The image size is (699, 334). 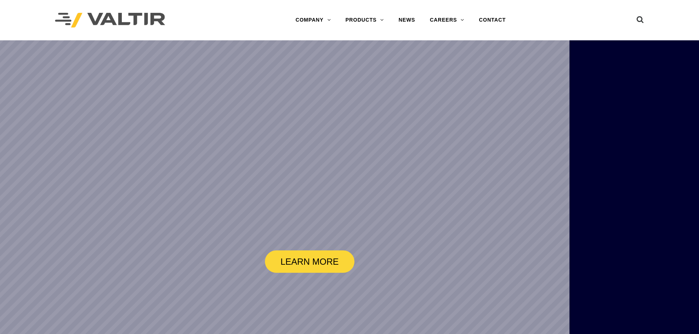 I want to click on a: CAREERS, so click(x=447, y=20).